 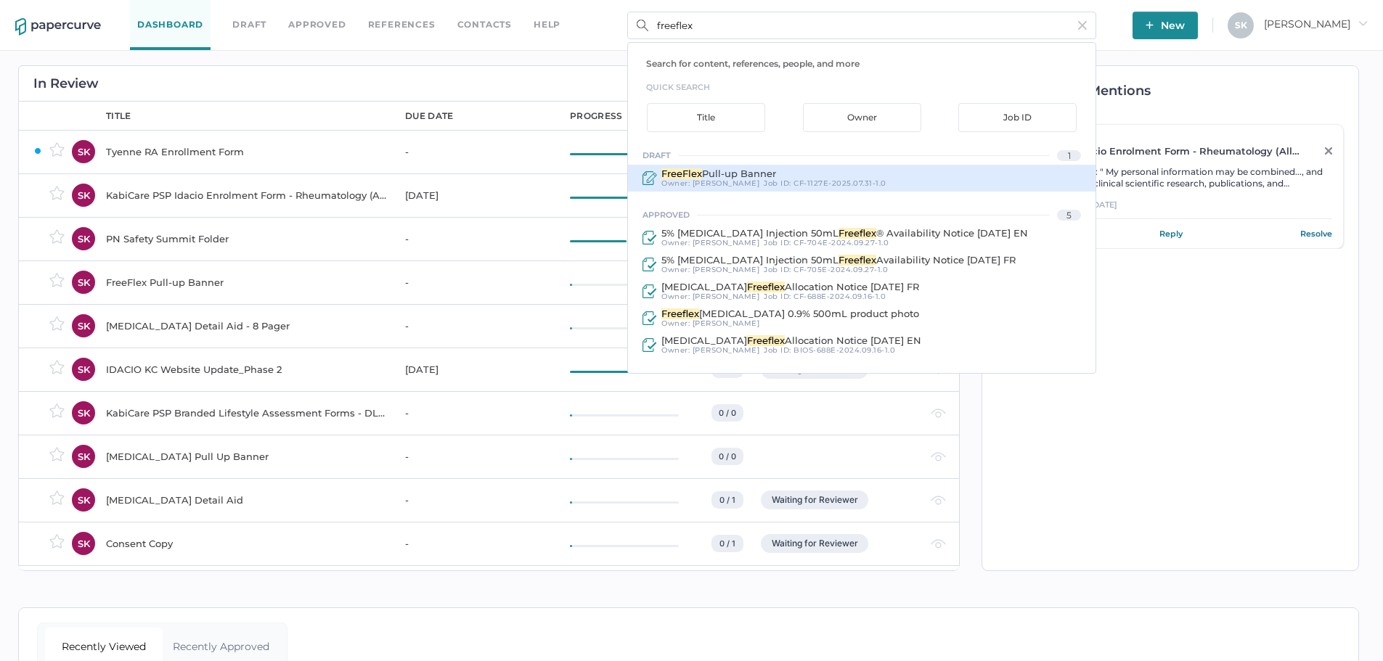 What do you see at coordinates (247, 152) in the screenshot?
I see `div: Tyenne RA Enrollment Form` at bounding box center [247, 152].